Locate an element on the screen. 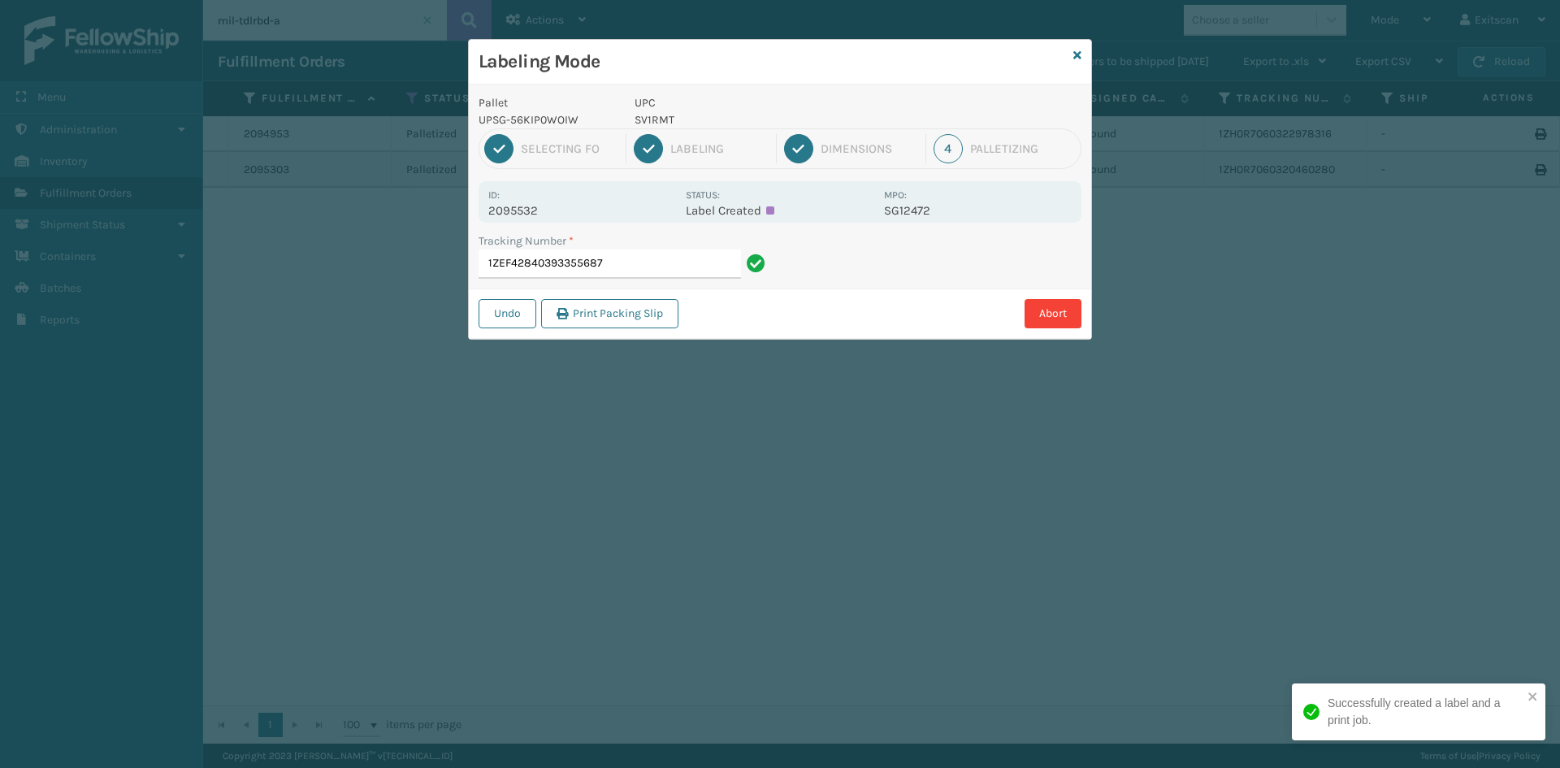  div: 4 is located at coordinates (948, 149).